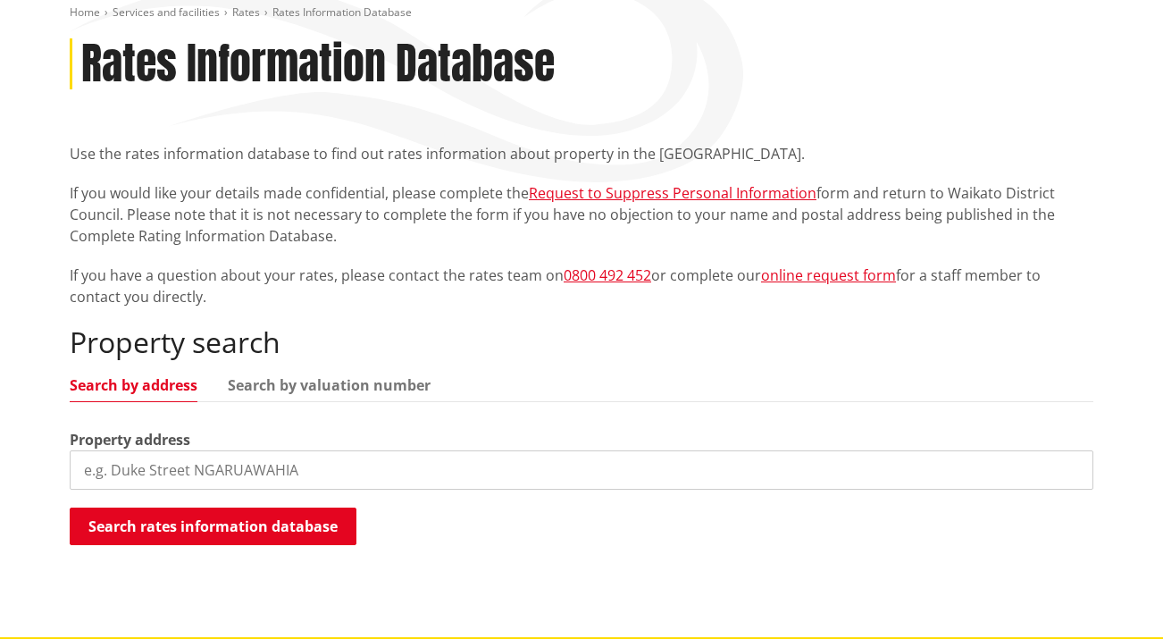  I want to click on span: Rates Information Database, so click(342, 12).